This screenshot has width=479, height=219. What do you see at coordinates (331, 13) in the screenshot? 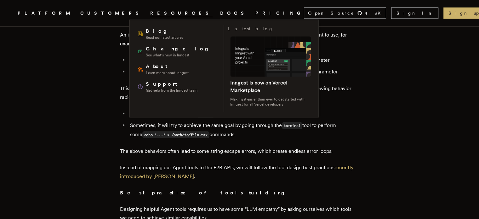
I see `span: Open Source` at bounding box center [331, 13].